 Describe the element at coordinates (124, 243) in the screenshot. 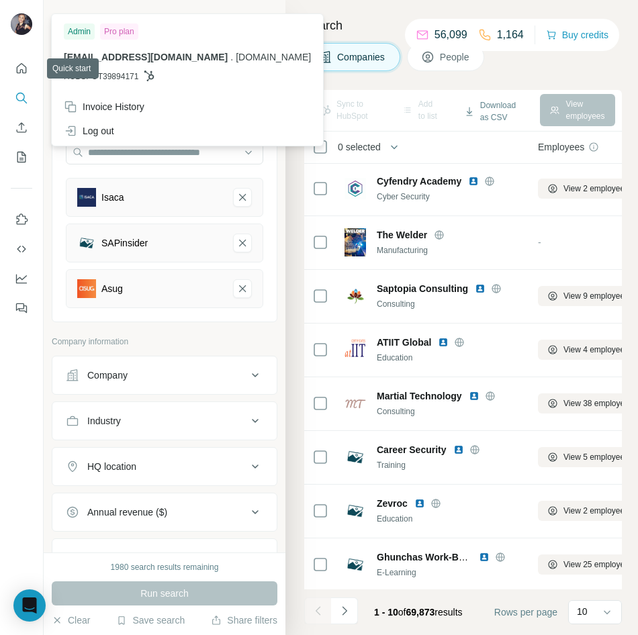

I see `div: SAPinsider` at that location.